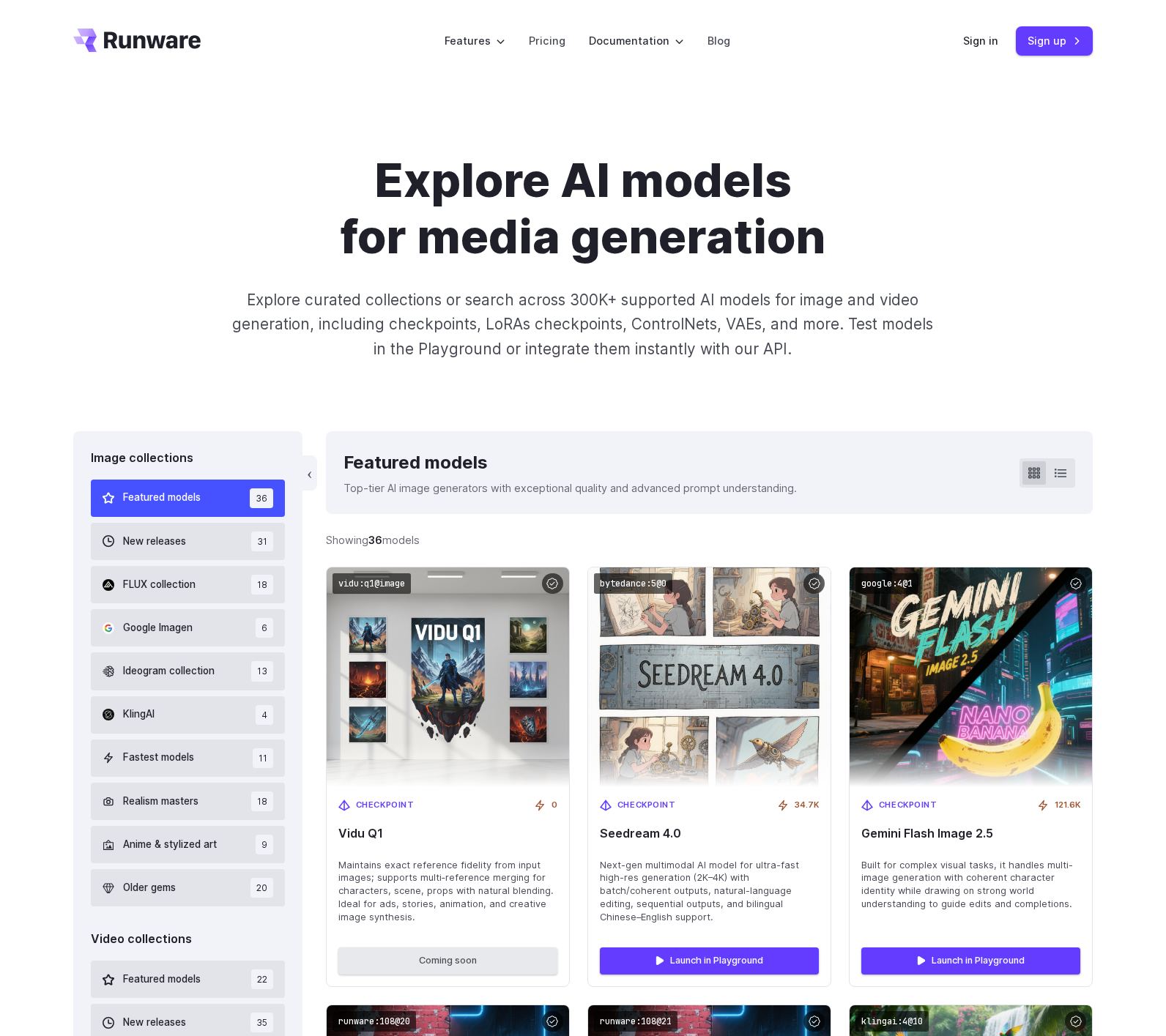 This screenshot has width=1166, height=1036. I want to click on label: Documentation, so click(637, 40).